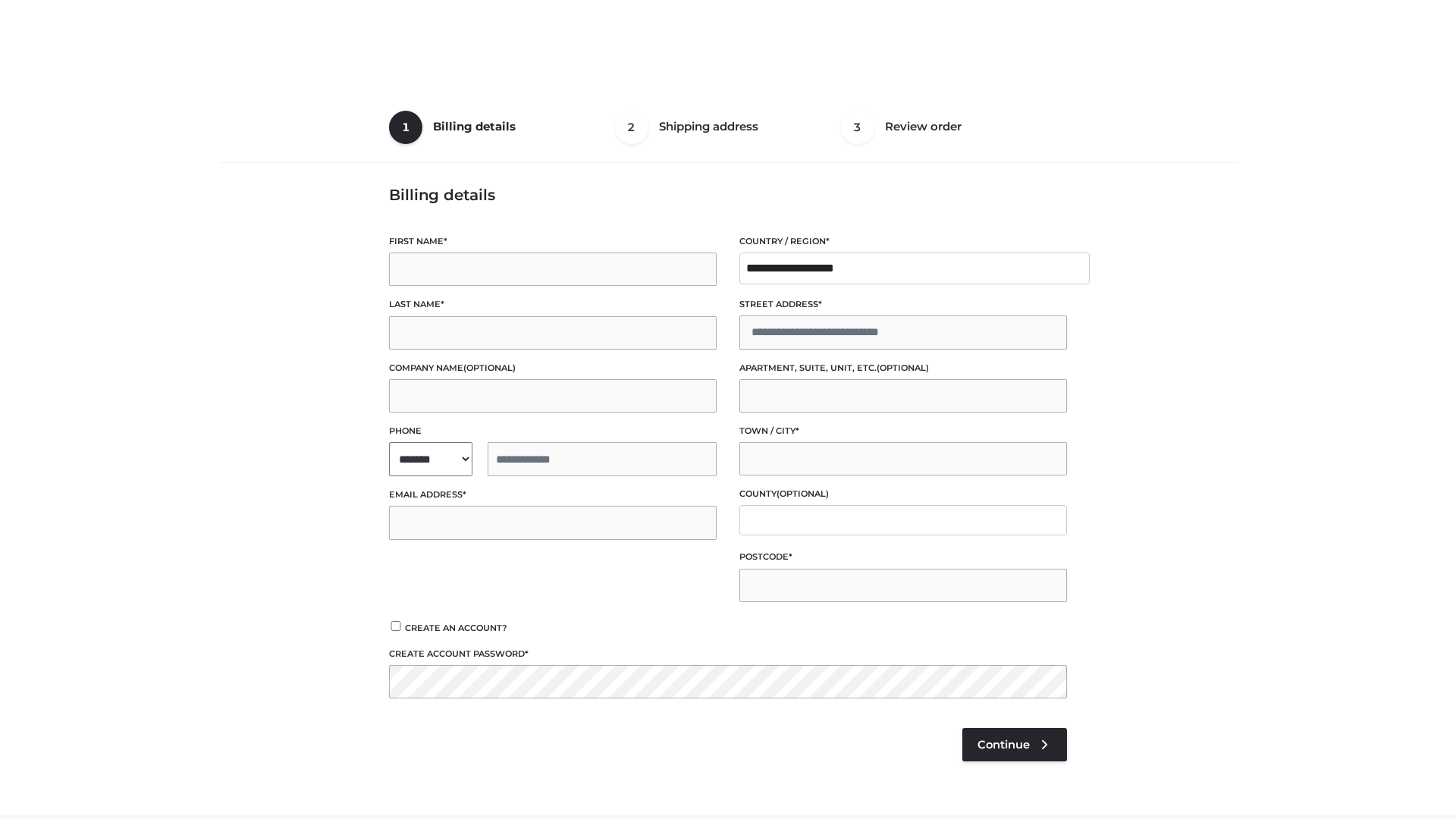 Image resolution: width=1456 pixels, height=819 pixels. What do you see at coordinates (903, 304) in the screenshot?
I see `label: Street address` at bounding box center [903, 304].